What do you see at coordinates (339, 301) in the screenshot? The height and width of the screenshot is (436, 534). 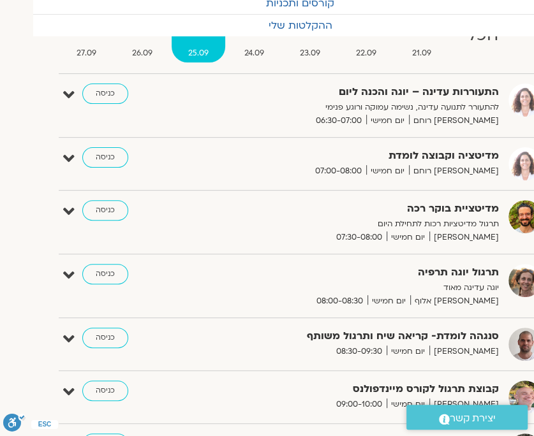 I see `span: 08:00-08:30` at bounding box center [339, 301].